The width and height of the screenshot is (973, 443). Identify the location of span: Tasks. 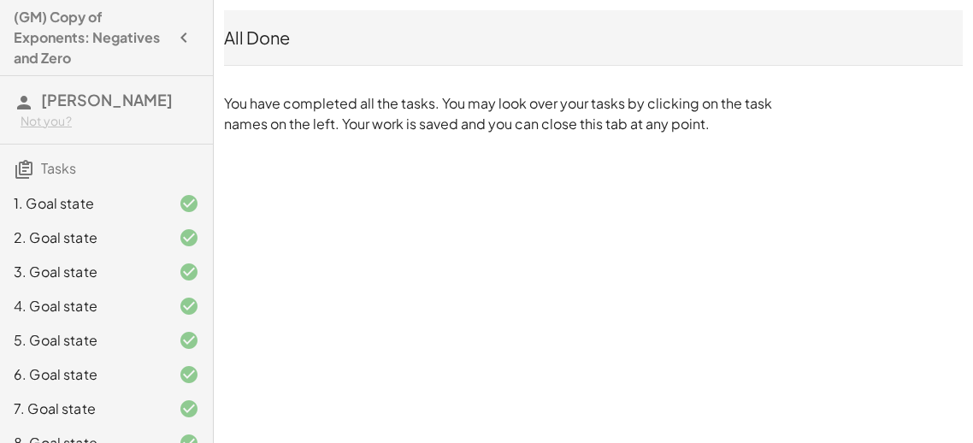
(58, 168).